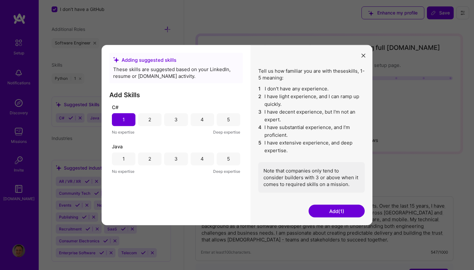 The height and width of the screenshot is (270, 474). What do you see at coordinates (363, 56) in the screenshot?
I see `i: icon Close` at bounding box center [363, 56].